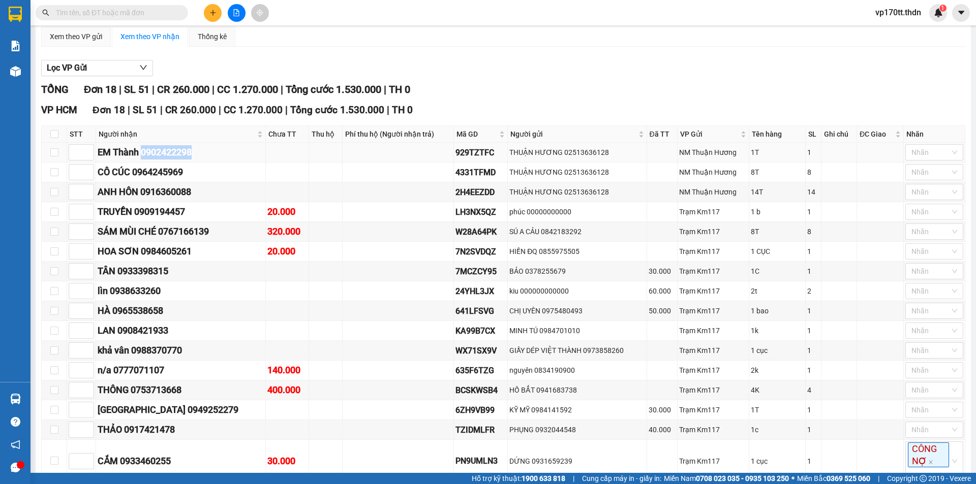  What do you see at coordinates (67, 68) in the screenshot?
I see `span: Lọc VP Gửi` at bounding box center [67, 68].